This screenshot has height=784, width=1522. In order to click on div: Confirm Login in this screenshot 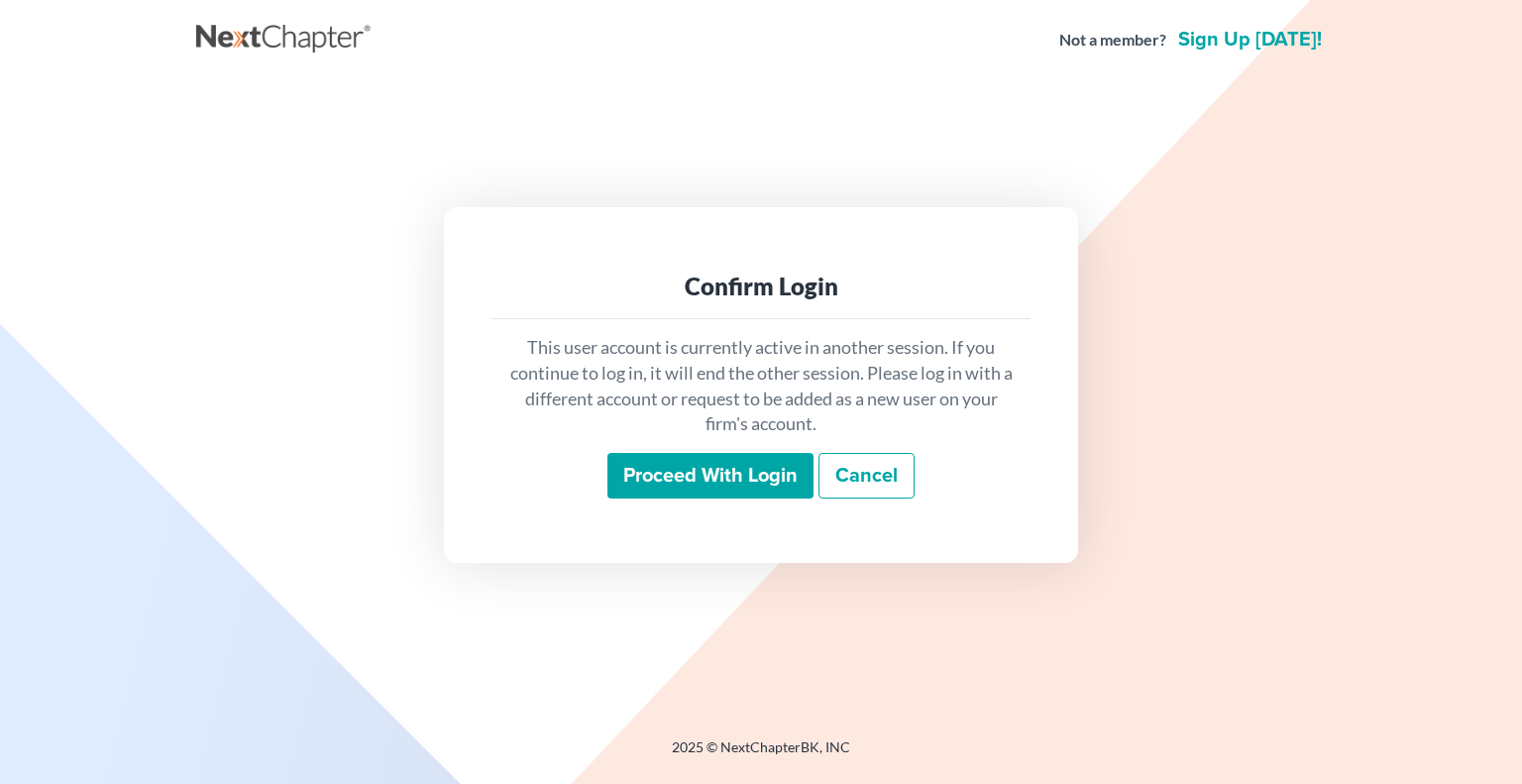, I will do `click(761, 286)`.